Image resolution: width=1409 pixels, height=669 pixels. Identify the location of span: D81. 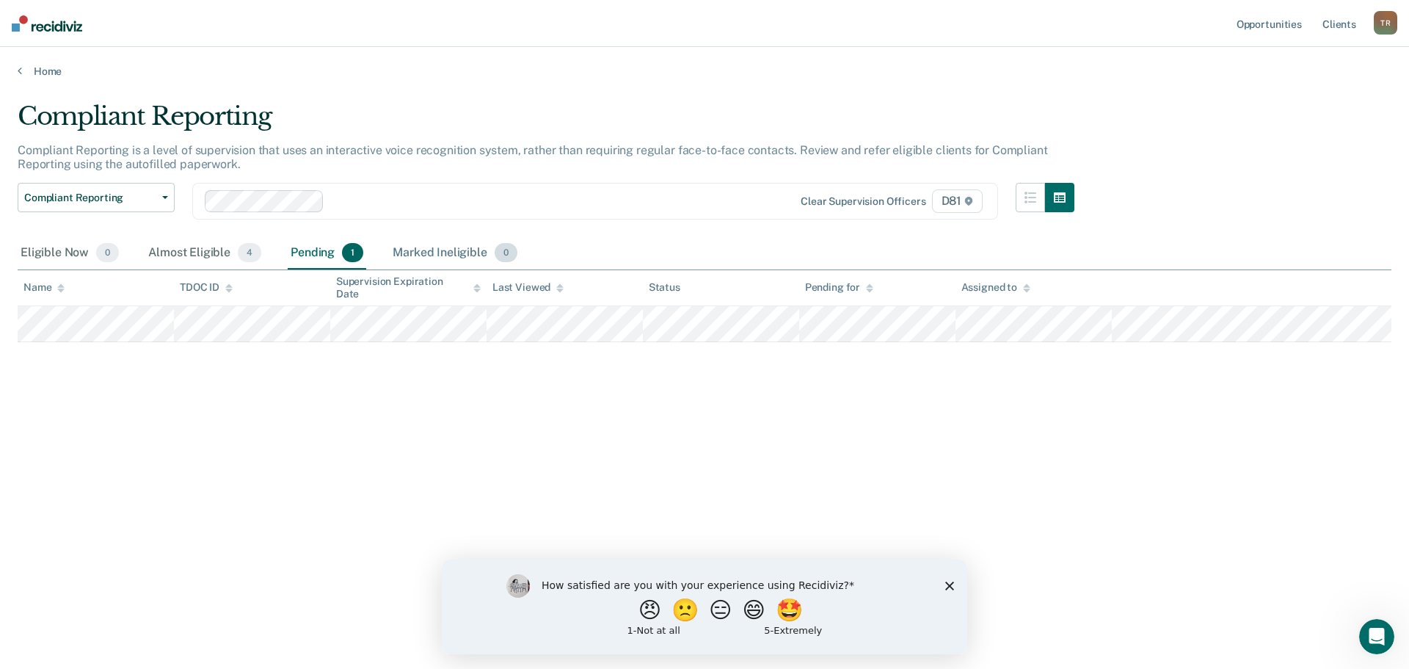
(957, 201).